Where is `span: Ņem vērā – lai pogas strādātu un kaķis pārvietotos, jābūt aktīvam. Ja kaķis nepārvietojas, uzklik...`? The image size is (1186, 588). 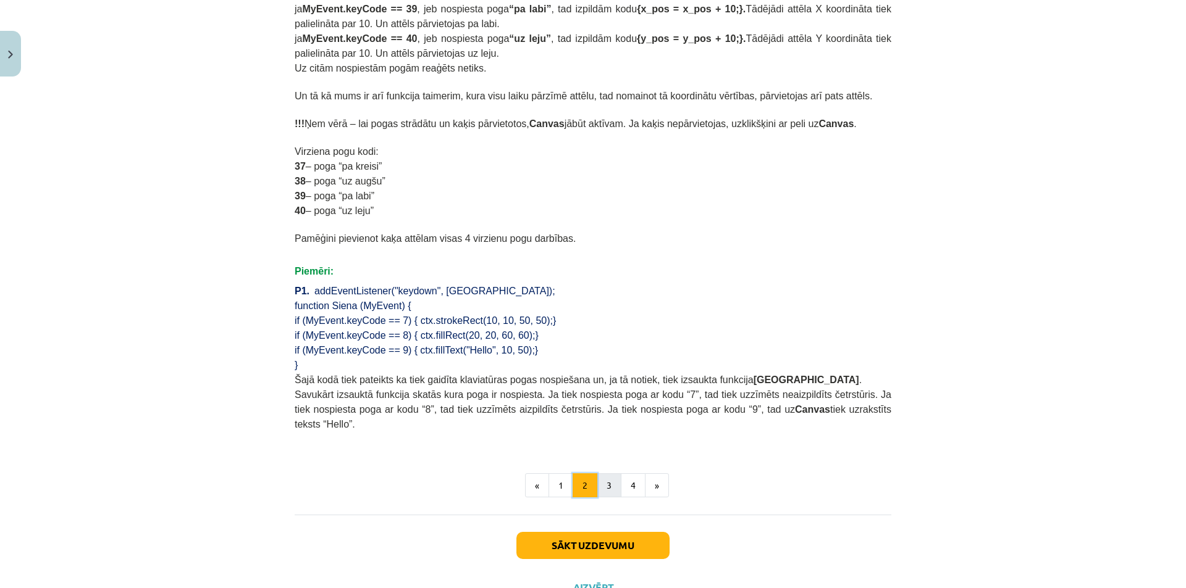 span: Ņem vērā – lai pogas strādātu un kaķis pārvietotos, jābūt aktīvam. Ja kaķis nepārvietojas, uzklik... is located at coordinates (580, 123).